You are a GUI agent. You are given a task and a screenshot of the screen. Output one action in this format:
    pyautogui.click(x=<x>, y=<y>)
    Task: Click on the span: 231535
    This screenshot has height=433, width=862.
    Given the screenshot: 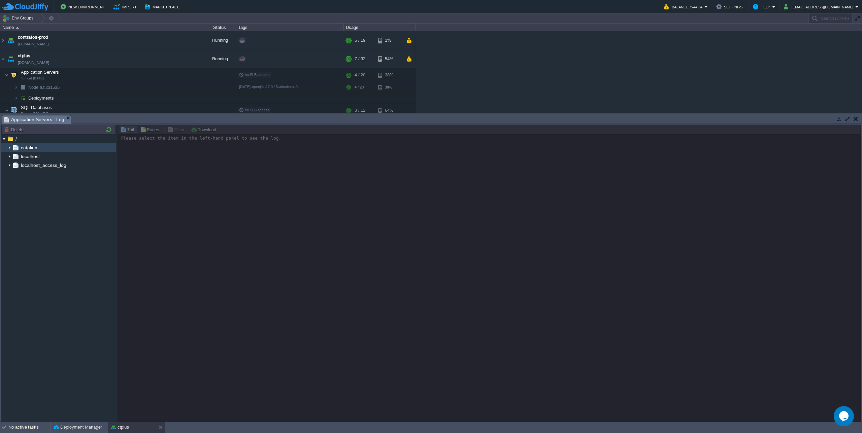 What is the action you would take?
    pyautogui.click(x=44, y=87)
    